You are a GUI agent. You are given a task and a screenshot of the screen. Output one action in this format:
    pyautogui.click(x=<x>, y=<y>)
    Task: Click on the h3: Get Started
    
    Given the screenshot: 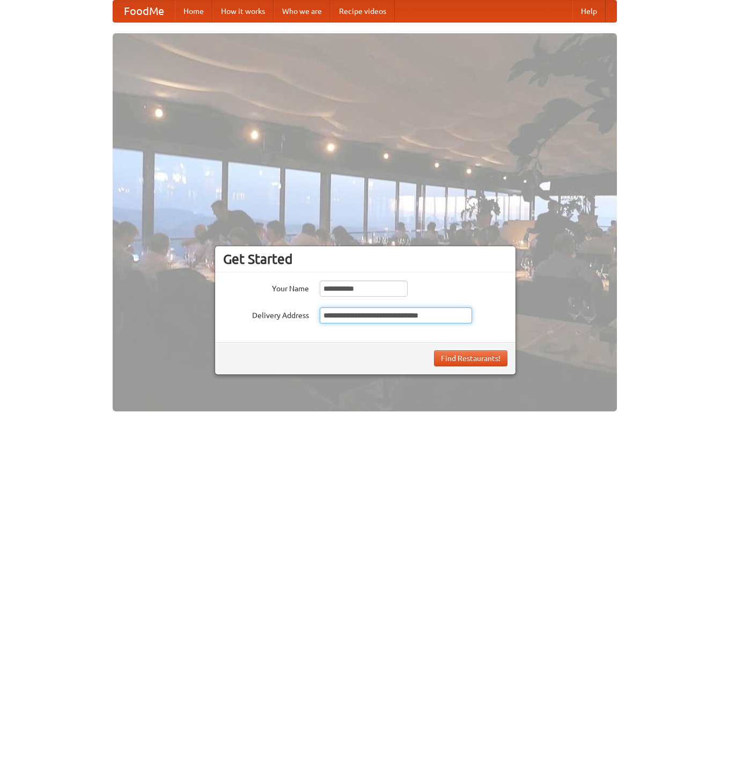 What is the action you would take?
    pyautogui.click(x=365, y=259)
    